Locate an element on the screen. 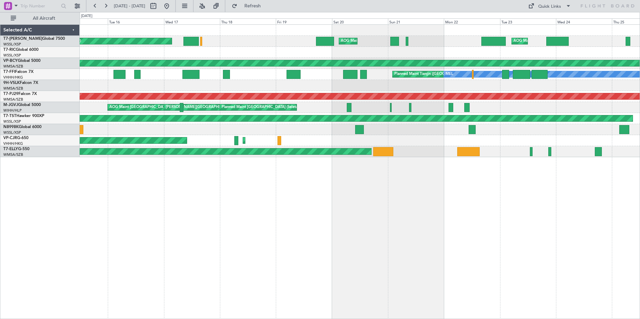 The image size is (640, 319). div: MEL is located at coordinates (449, 74).